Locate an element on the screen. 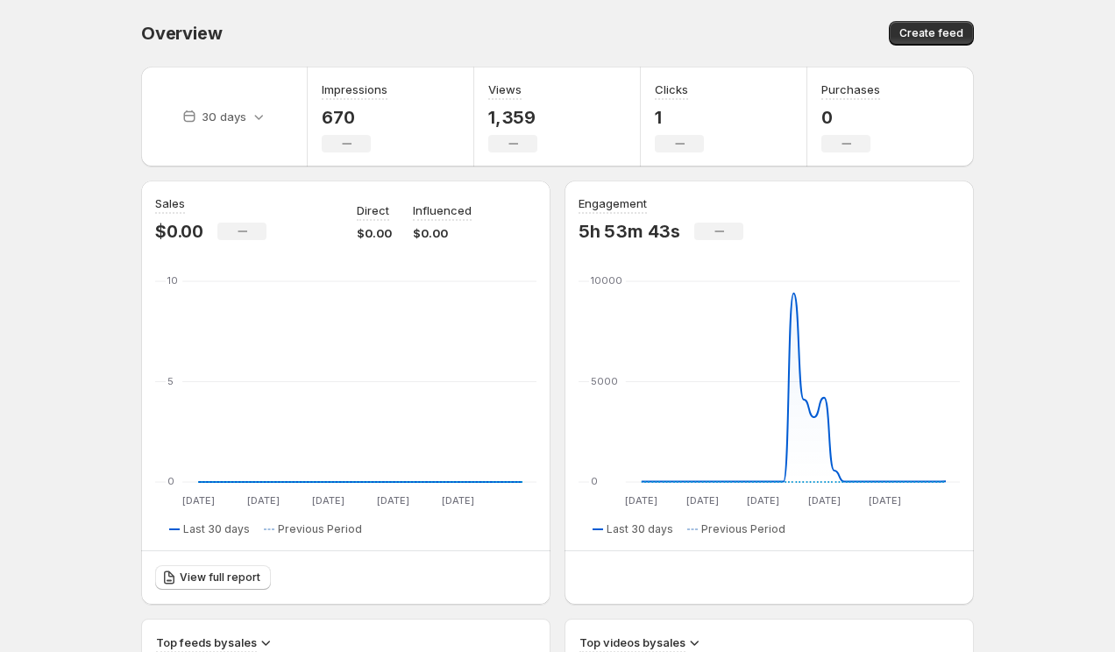 The height and width of the screenshot is (652, 1115). h3: Impressions is located at coordinates (354, 89).